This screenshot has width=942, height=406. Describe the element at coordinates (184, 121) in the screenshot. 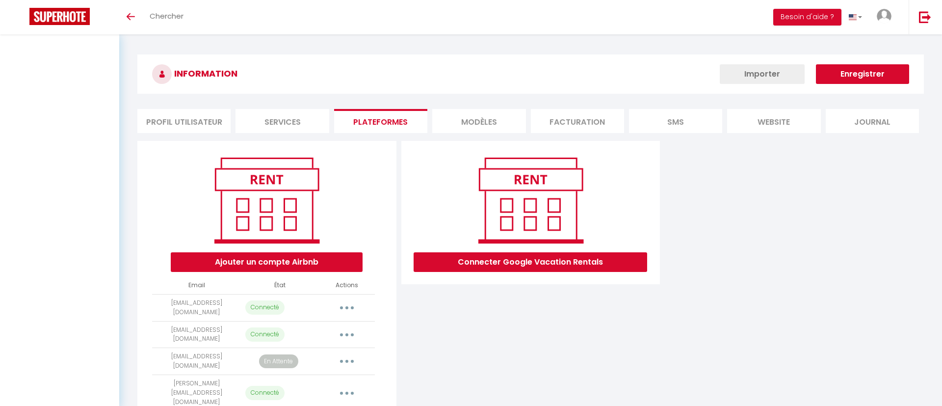

I see `li: Profil Utilisateur` at that location.